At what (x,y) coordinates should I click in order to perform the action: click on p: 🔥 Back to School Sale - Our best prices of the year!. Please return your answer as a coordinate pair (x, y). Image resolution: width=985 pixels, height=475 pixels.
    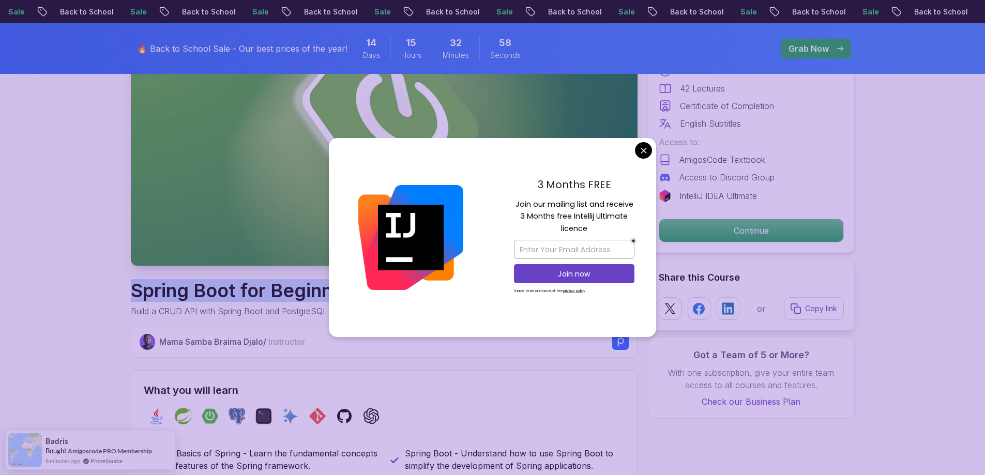
    Looking at the image, I should click on (242, 49).